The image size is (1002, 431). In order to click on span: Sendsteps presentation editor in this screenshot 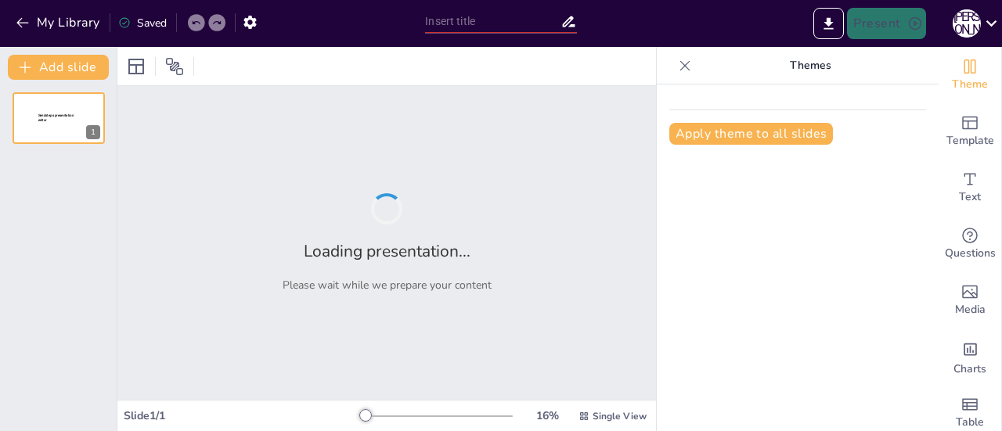, I will do `click(56, 117)`.